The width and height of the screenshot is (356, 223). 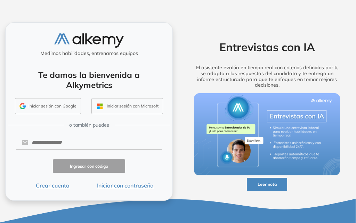 I want to click on img: img-more-info, so click(x=267, y=134).